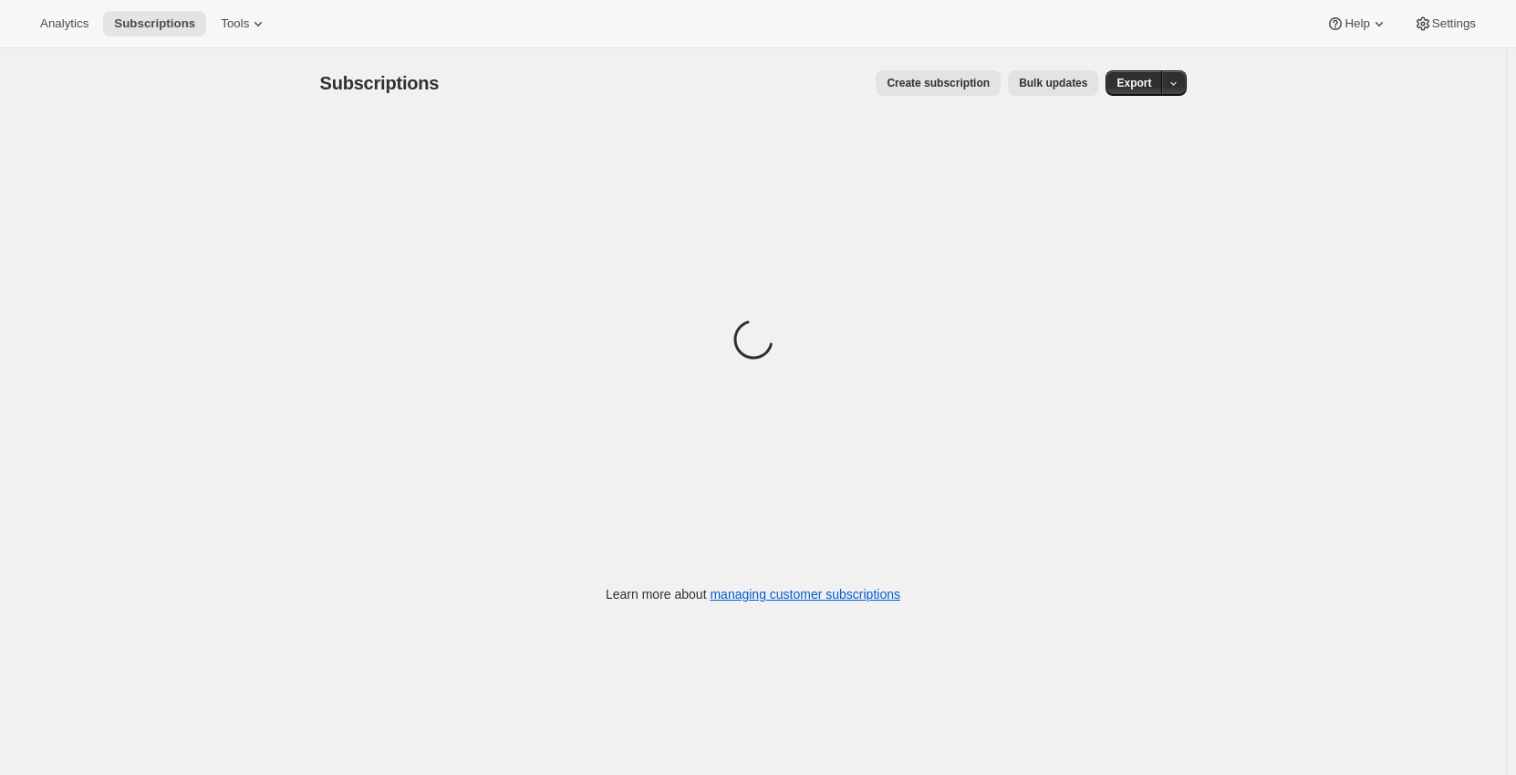 The width and height of the screenshot is (1516, 775). Describe the element at coordinates (1134, 83) in the screenshot. I see `button: Export` at that location.